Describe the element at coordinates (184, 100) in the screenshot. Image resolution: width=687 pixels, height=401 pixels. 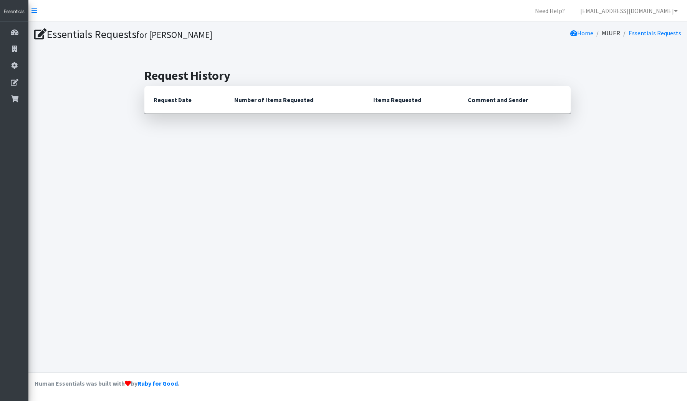
I see `th: Request Date` at that location.